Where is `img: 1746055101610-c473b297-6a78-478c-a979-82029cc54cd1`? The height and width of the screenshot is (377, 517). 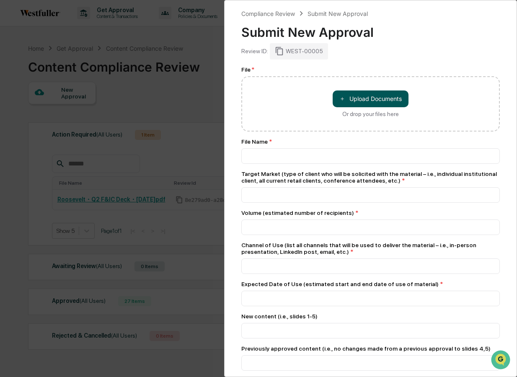 img: 1746055101610-c473b297-6a78-478c-a979-82029cc54cd1 is located at coordinates (16, 72).